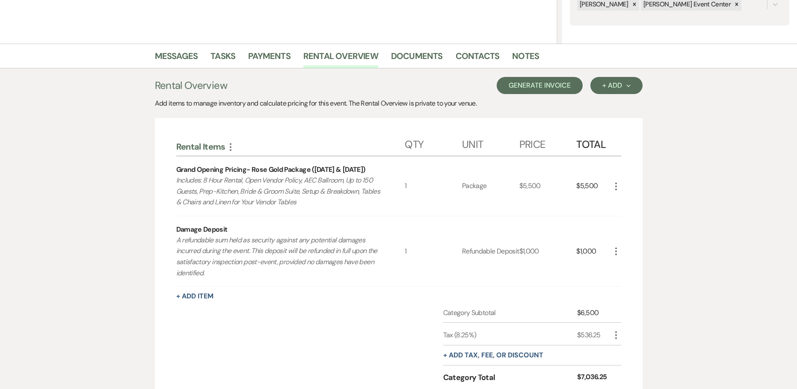  I want to click on div: Qty, so click(433, 143).